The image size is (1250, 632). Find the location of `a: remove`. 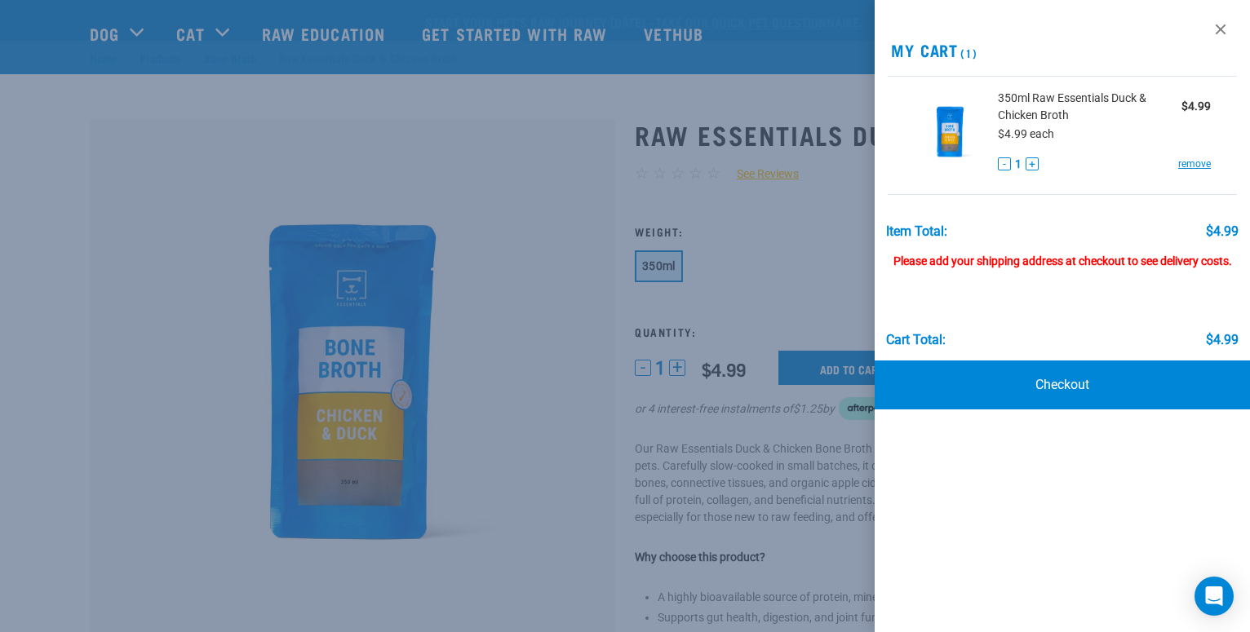

a: remove is located at coordinates (1194, 164).